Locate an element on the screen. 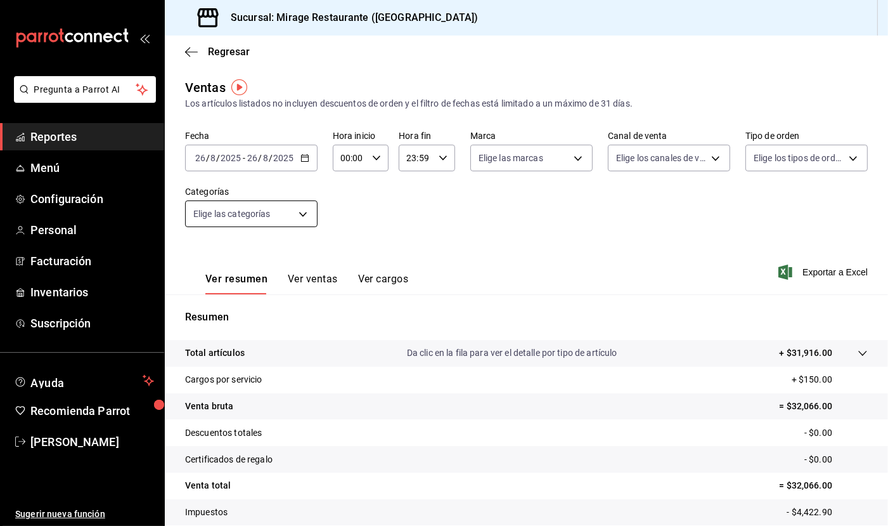 This screenshot has width=888, height=526. span: Elige las marcas is located at coordinates (511, 158).